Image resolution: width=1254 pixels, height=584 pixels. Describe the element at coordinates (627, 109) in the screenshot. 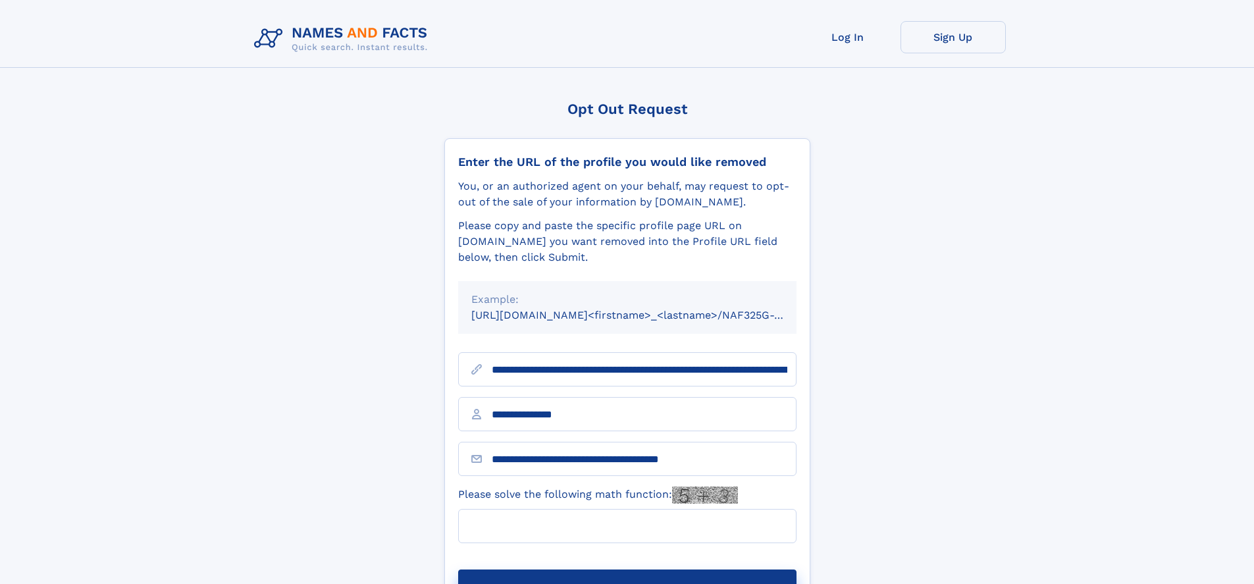

I see `div: Opt Out Request` at that location.